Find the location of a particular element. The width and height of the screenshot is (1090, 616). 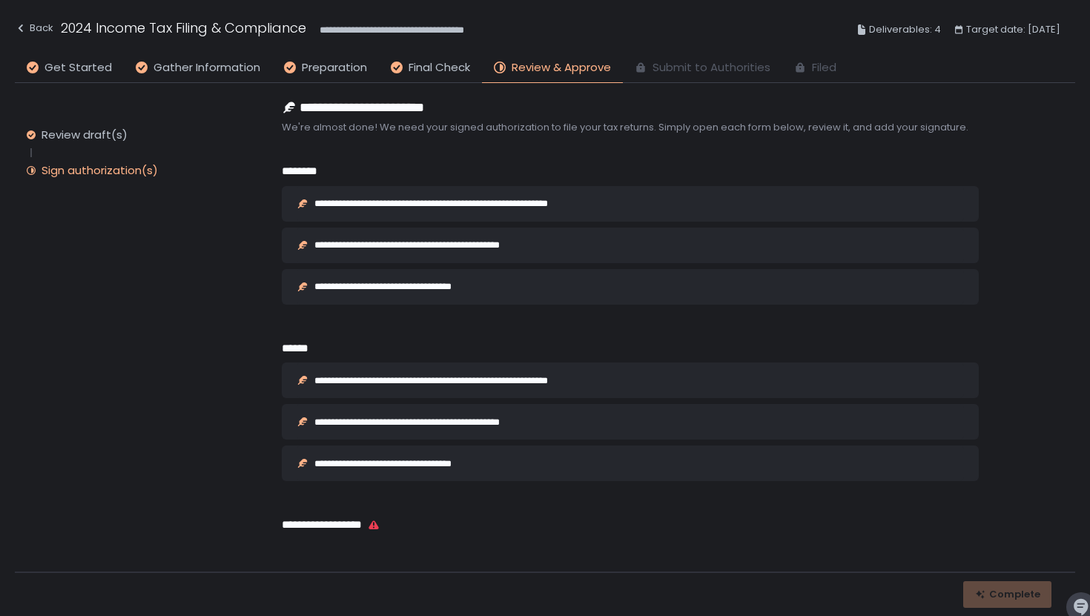

h1: 2024 Income Tax Filing & Compliance is located at coordinates (183, 27).